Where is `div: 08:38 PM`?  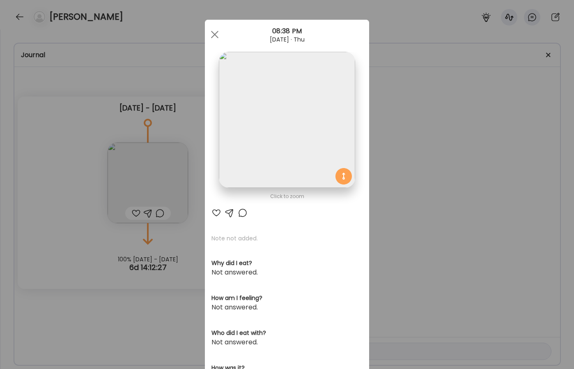
div: 08:38 PM is located at coordinates (287, 31).